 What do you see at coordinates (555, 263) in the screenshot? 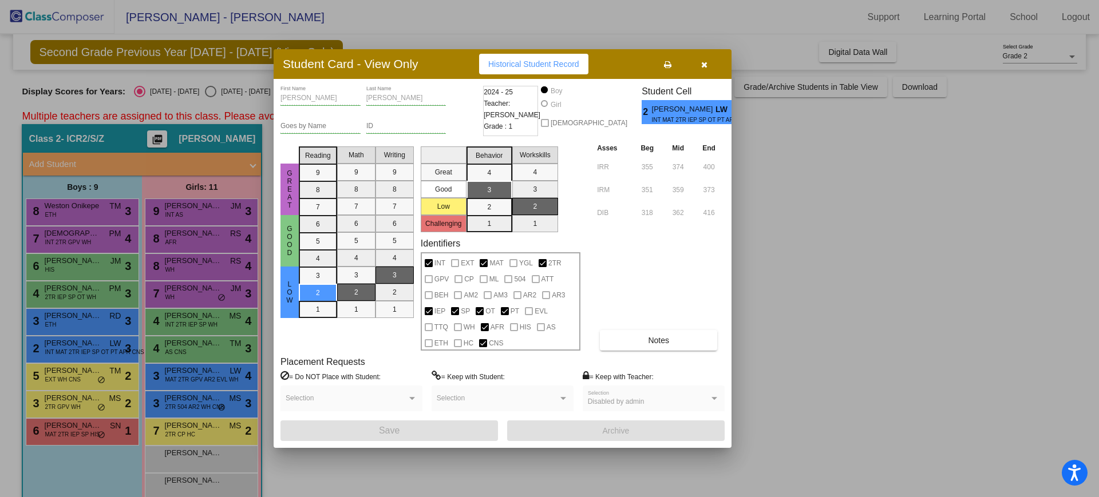
I see `span: 2TR` at bounding box center [555, 263].